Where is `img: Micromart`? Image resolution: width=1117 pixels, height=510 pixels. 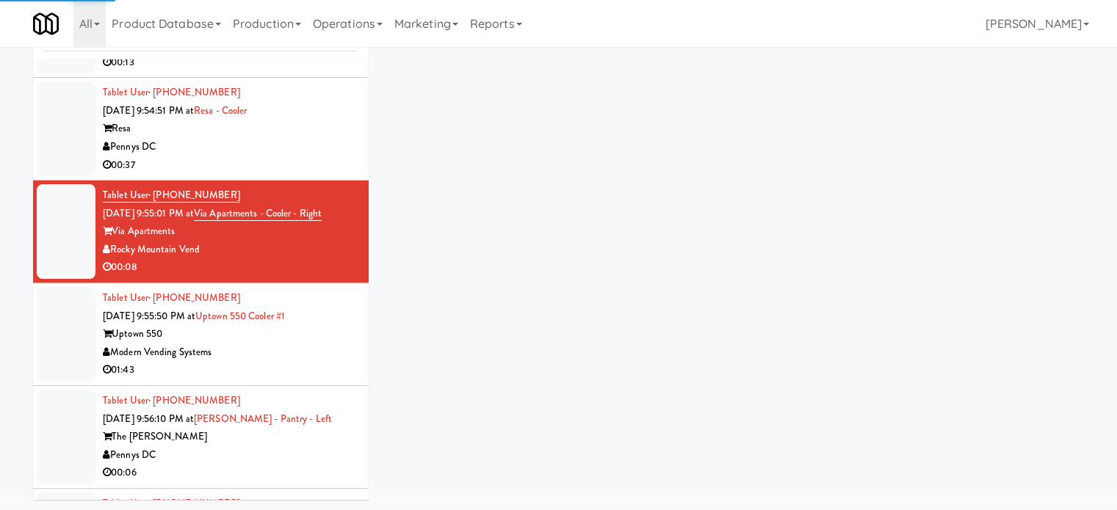
img: Micromart is located at coordinates (46, 23).